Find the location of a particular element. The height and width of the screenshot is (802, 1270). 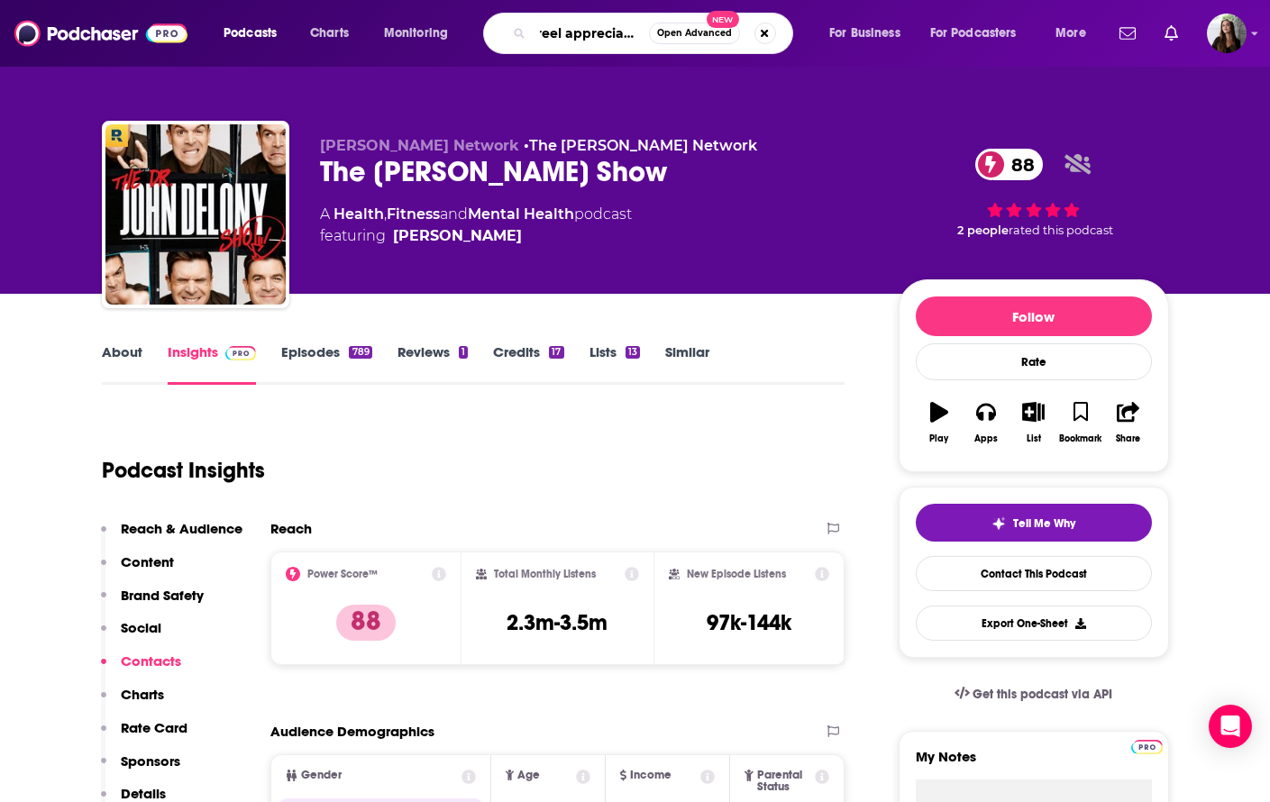

span: featuring is located at coordinates (476, 236).